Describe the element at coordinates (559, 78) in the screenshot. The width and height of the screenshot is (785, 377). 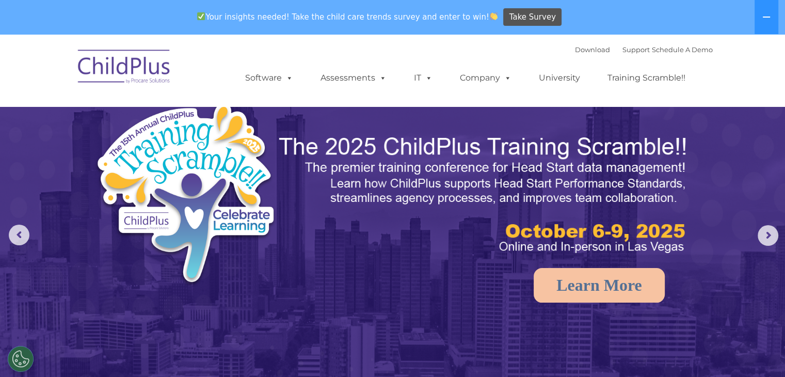
I see `a: University` at that location.